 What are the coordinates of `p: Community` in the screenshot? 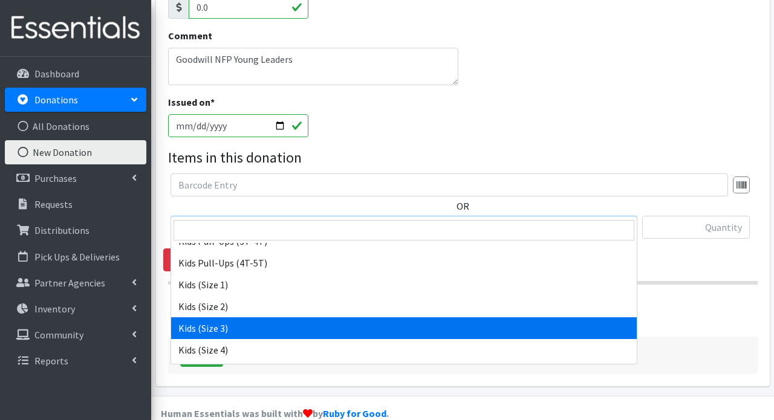 It's located at (59, 335).